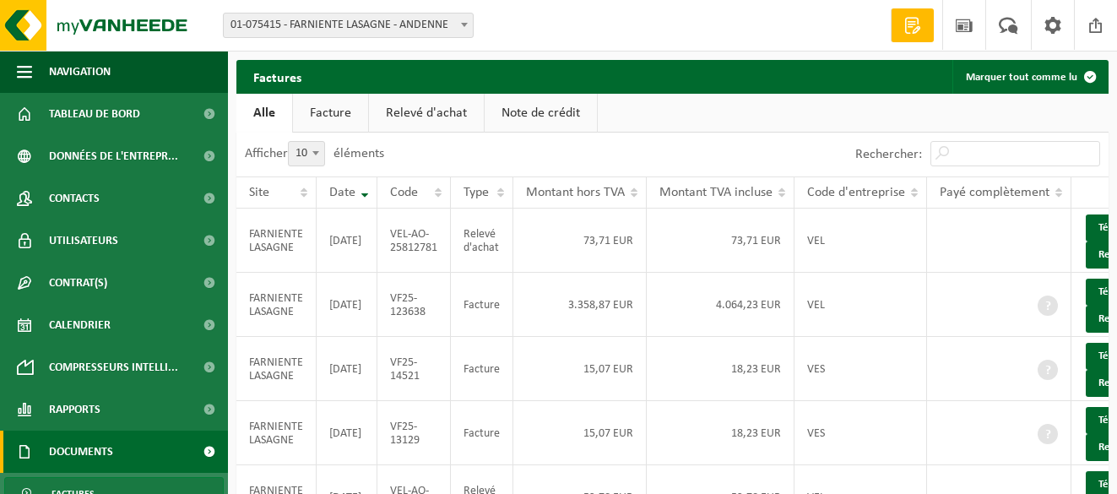 This screenshot has width=1117, height=494. Describe the element at coordinates (330, 113) in the screenshot. I see `a: Facture` at that location.